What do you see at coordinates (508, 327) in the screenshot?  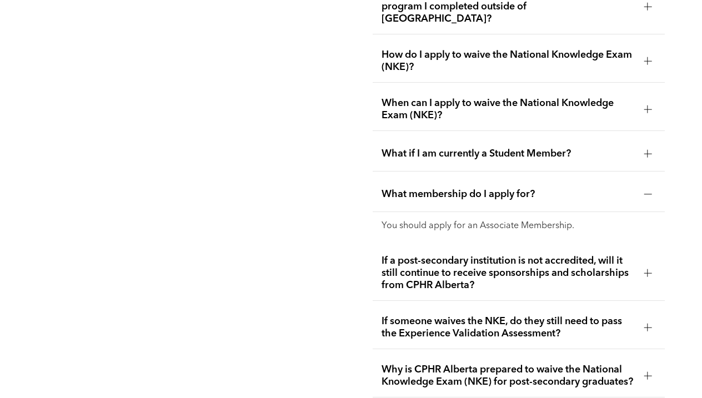 I see `span: If someone waives the NKE, do they still need to pass the Experience Validation Assessment?` at bounding box center [508, 327].